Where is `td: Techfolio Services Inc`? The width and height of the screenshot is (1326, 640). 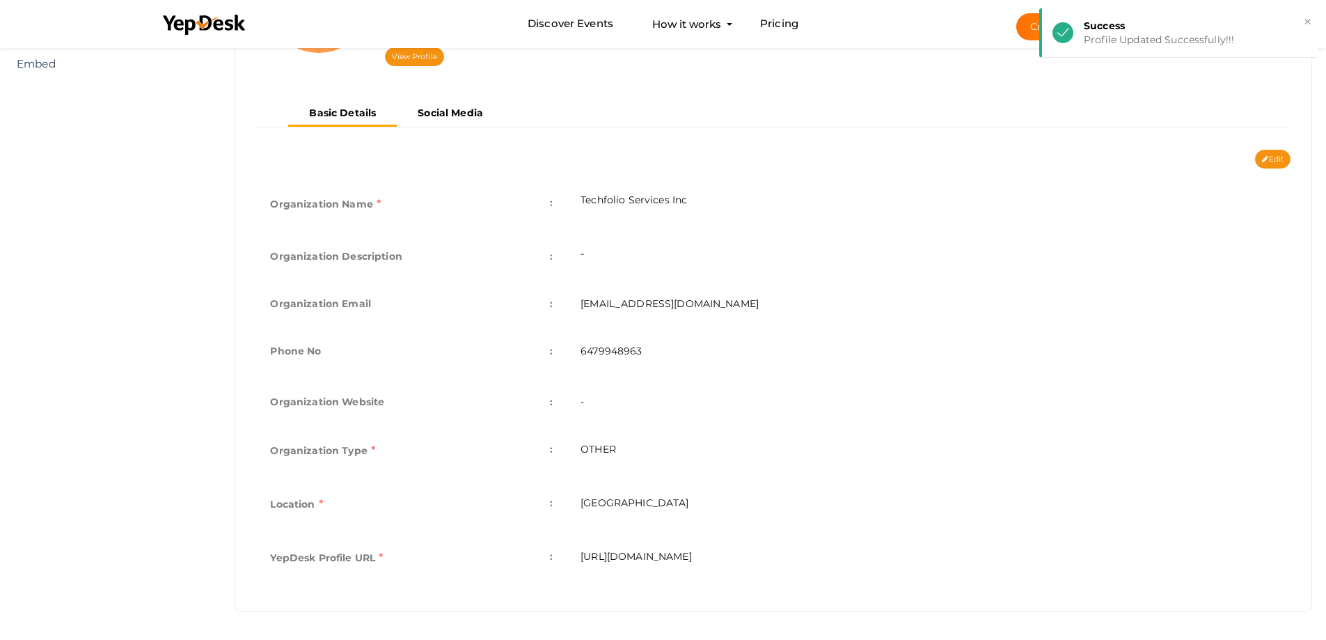 td: Techfolio Services Inc is located at coordinates (929, 205).